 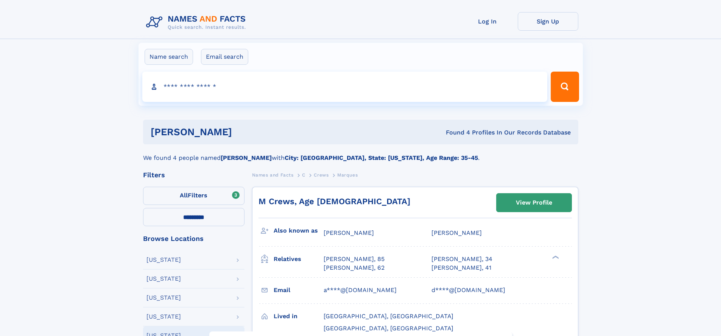 What do you see at coordinates (345, 87) in the screenshot?
I see `input: search input` at bounding box center [345, 87].